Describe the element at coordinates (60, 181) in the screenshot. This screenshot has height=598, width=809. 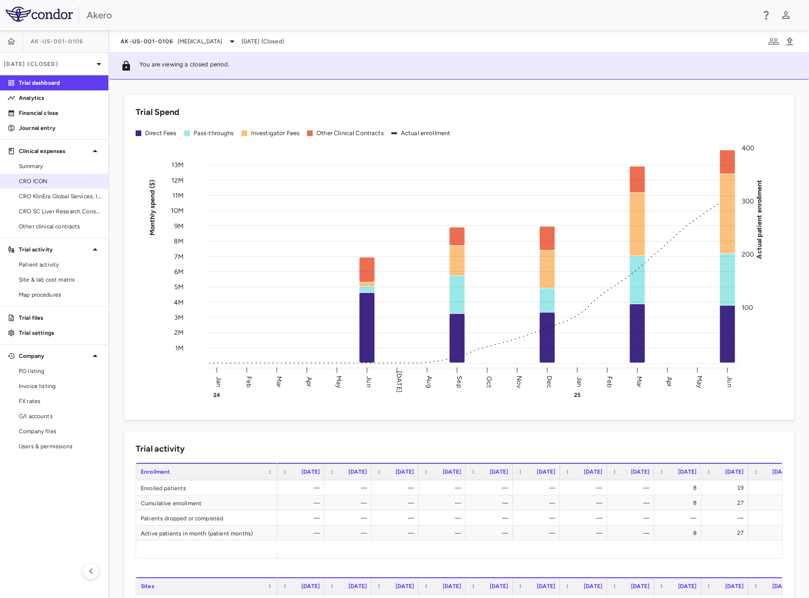
I see `span: CRO ICON` at that location.